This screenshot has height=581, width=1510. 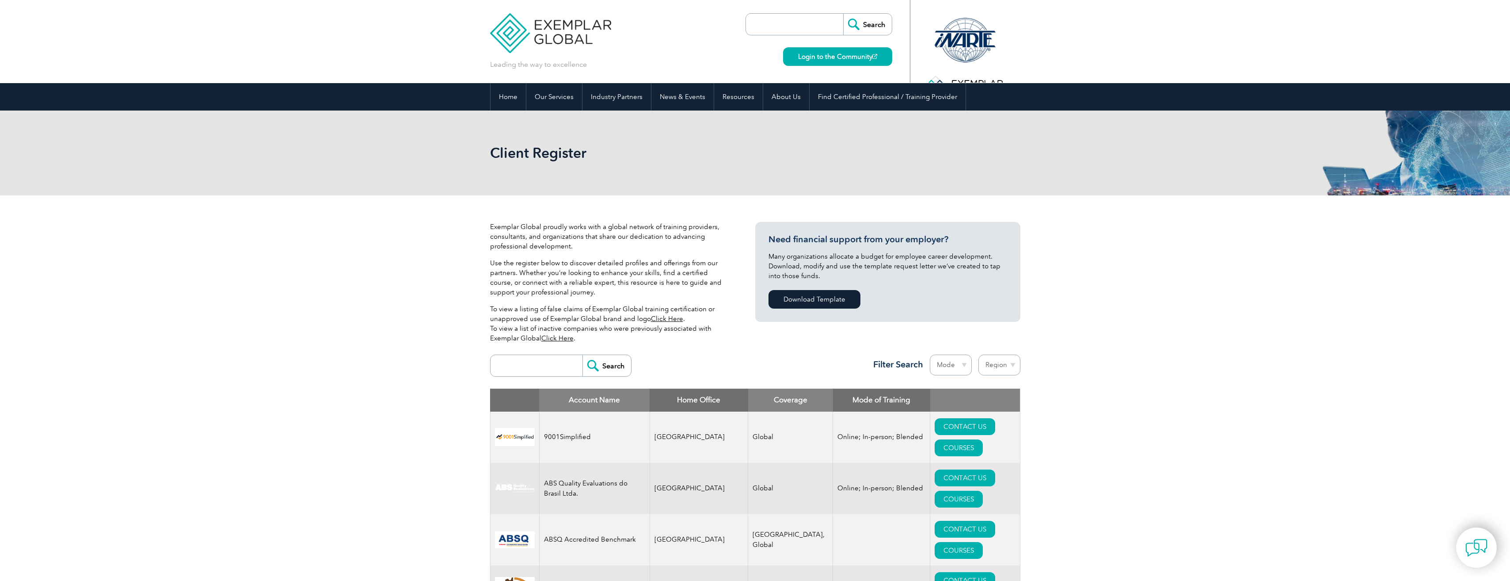 I want to click on p: Exemplar Global proudly works with a global network of training providers, consultants, and organ..., so click(x=610, y=236).